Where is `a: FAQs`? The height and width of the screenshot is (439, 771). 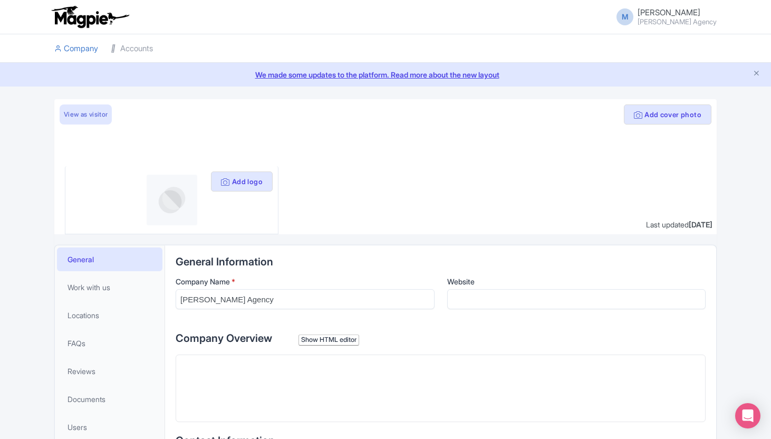 a: FAQs is located at coordinates (110, 343).